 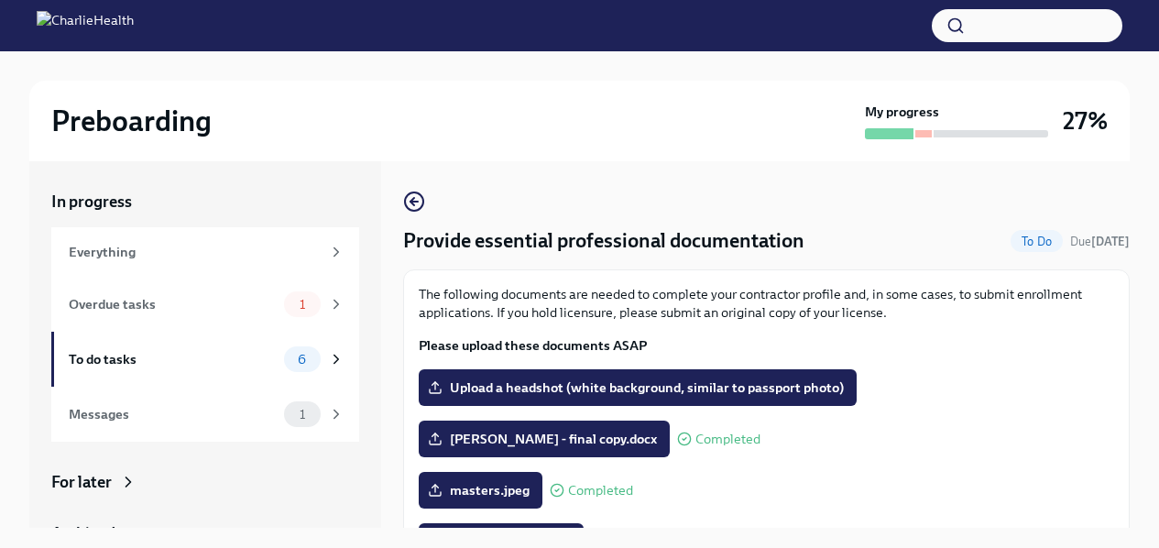 I want to click on div: Everything, so click(x=194, y=252).